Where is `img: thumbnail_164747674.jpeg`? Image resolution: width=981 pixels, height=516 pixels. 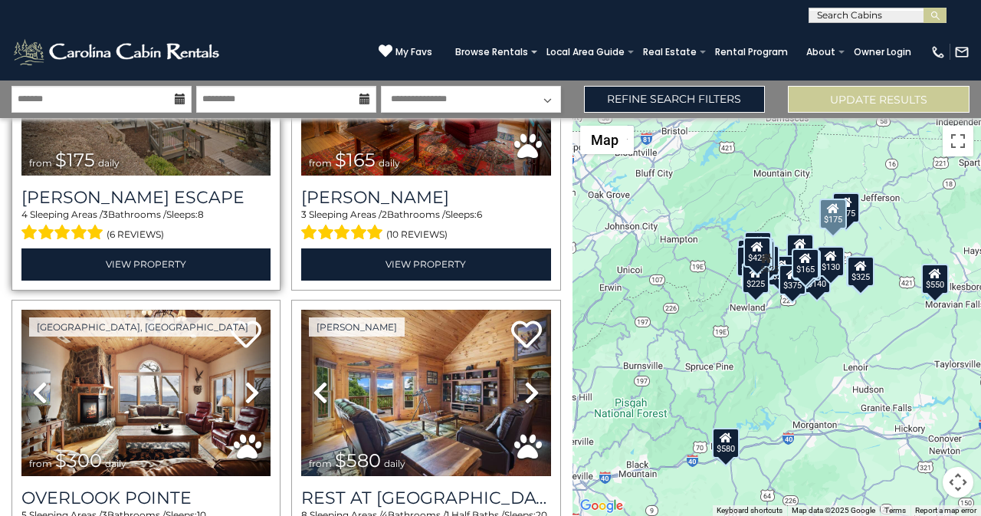
img: thumbnail_164747674.jpeg is located at coordinates (425, 393).